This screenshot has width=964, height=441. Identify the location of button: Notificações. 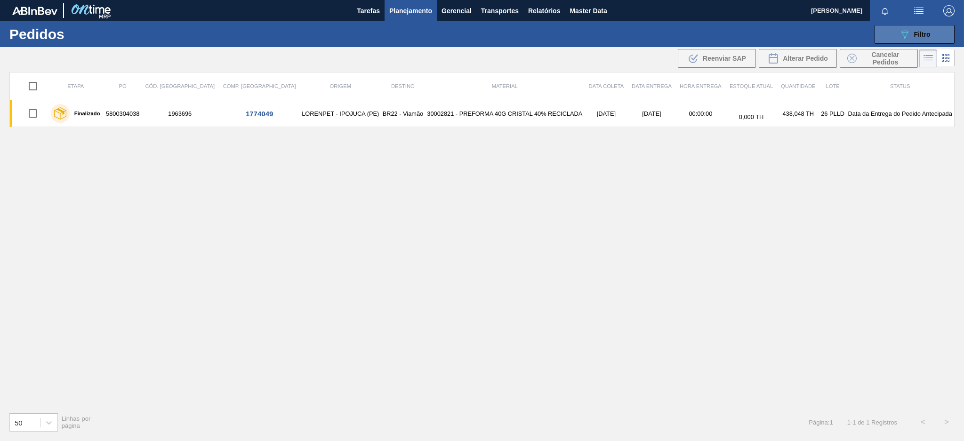
(885, 11).